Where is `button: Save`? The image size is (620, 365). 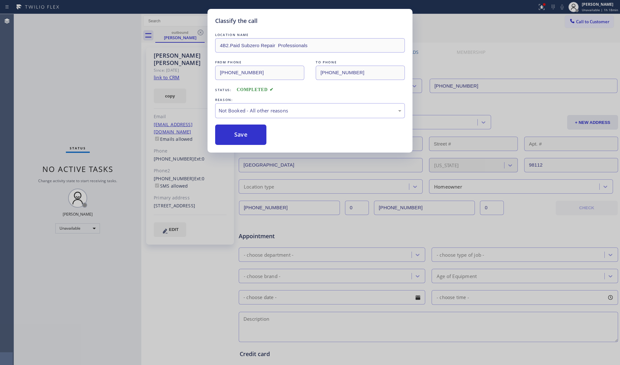 button: Save is located at coordinates (241, 135).